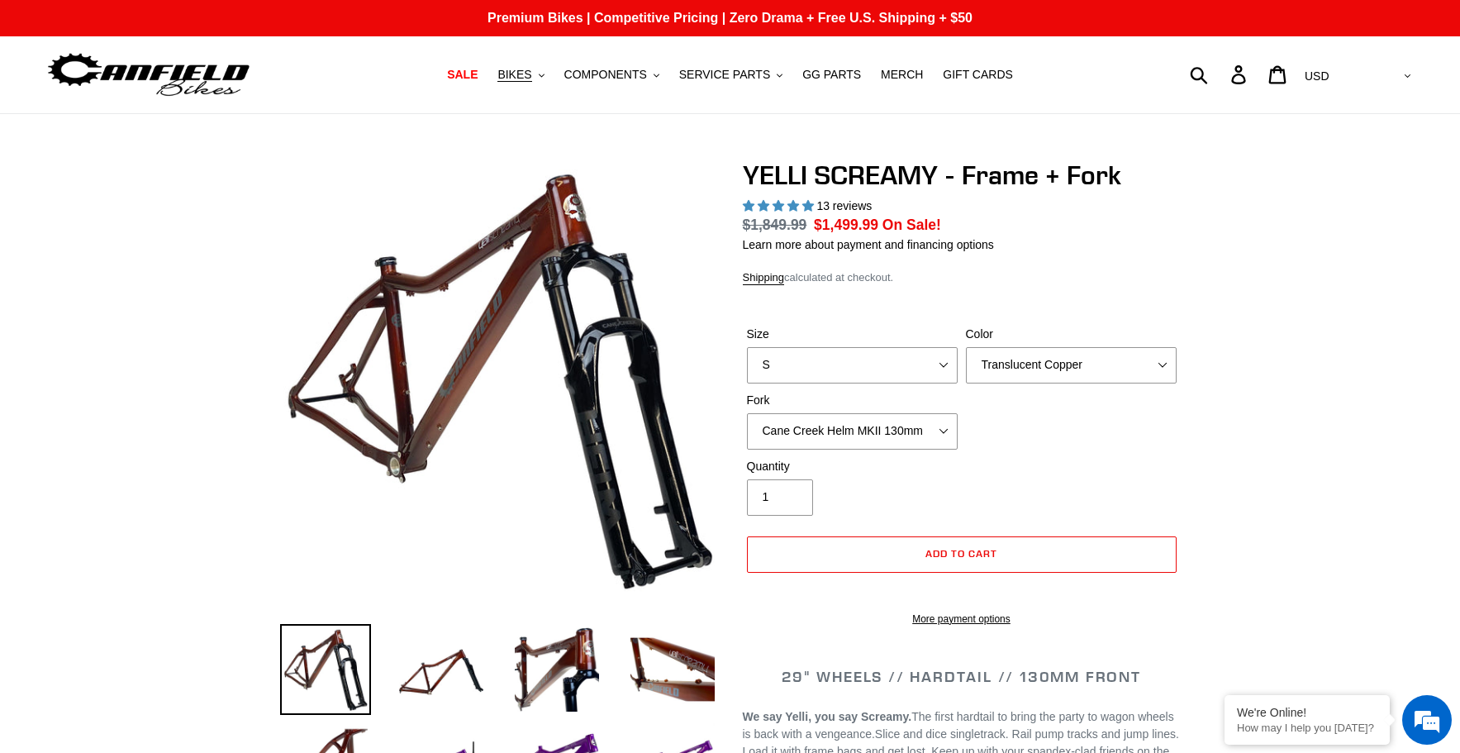 The width and height of the screenshot is (1460, 753). What do you see at coordinates (149, 74) in the screenshot?
I see `img: Canfield Bikes` at bounding box center [149, 74].